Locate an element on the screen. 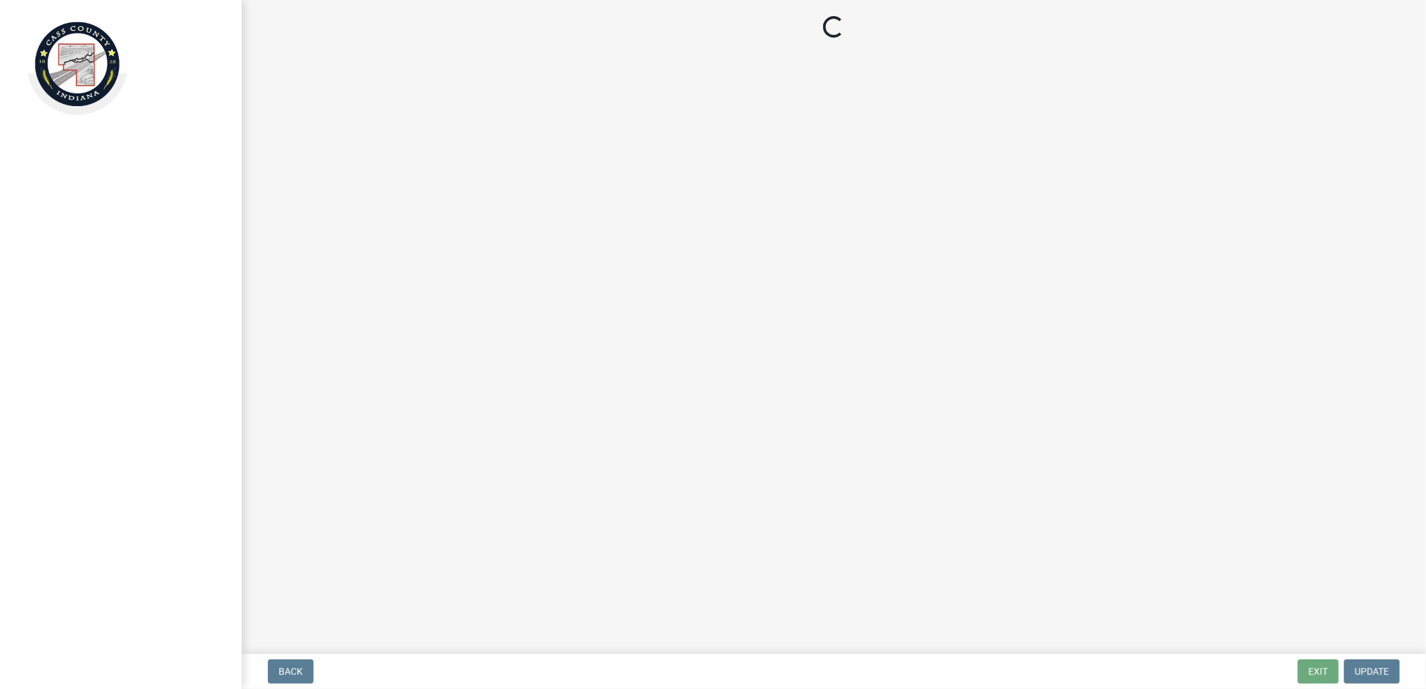 Image resolution: width=1426 pixels, height=689 pixels. button: Back is located at coordinates (291, 672).